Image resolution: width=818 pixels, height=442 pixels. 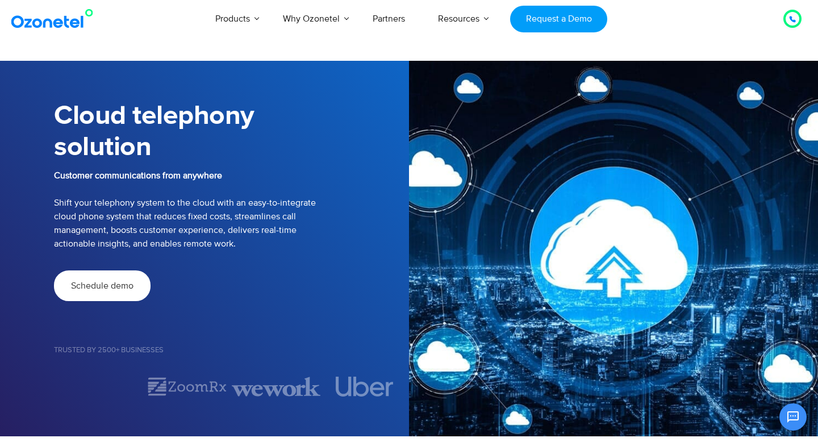 I want to click on a: Request a Demo, so click(x=559, y=19).